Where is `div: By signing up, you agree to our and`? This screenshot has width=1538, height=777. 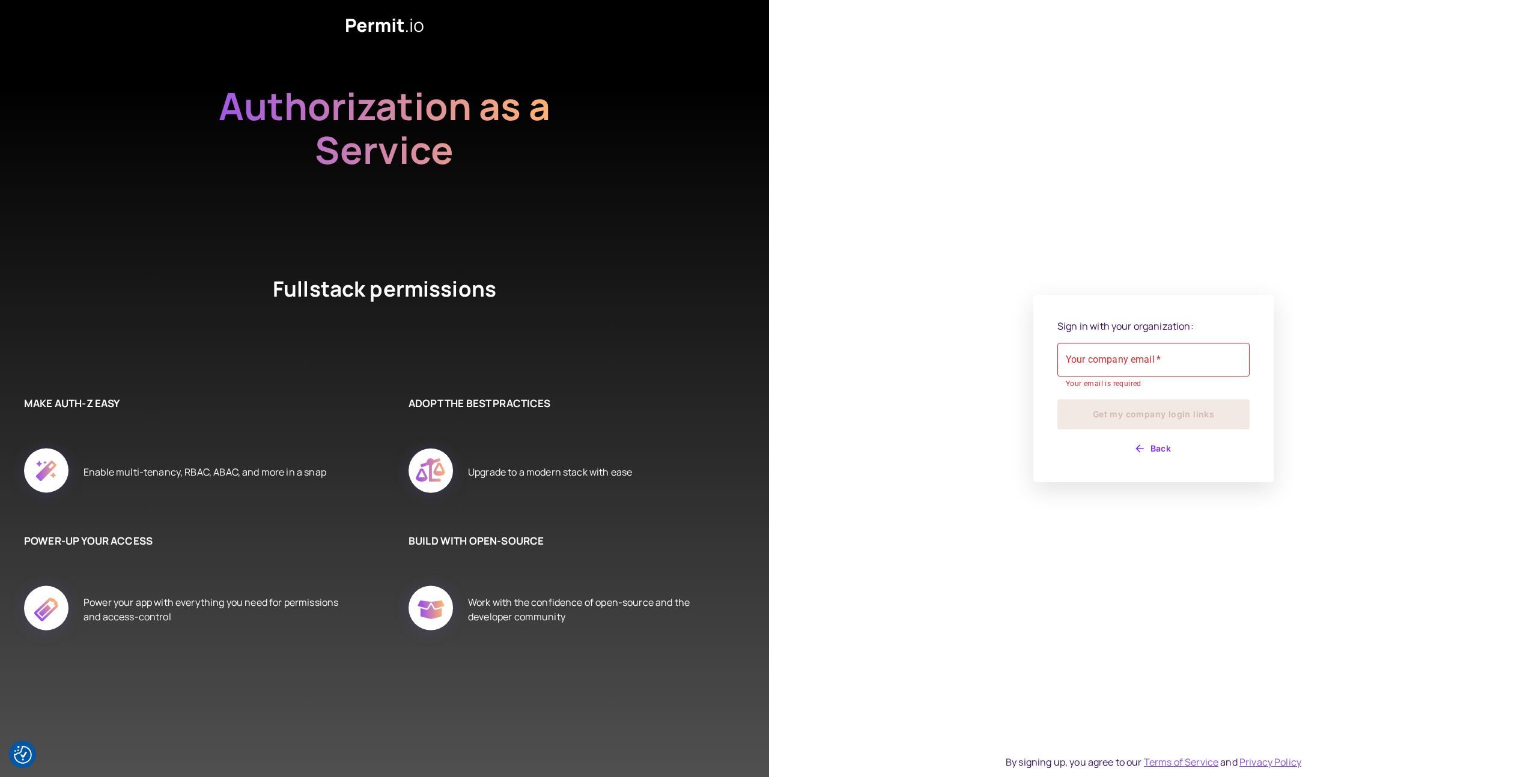 div: By signing up, you agree to our and is located at coordinates (1153, 762).